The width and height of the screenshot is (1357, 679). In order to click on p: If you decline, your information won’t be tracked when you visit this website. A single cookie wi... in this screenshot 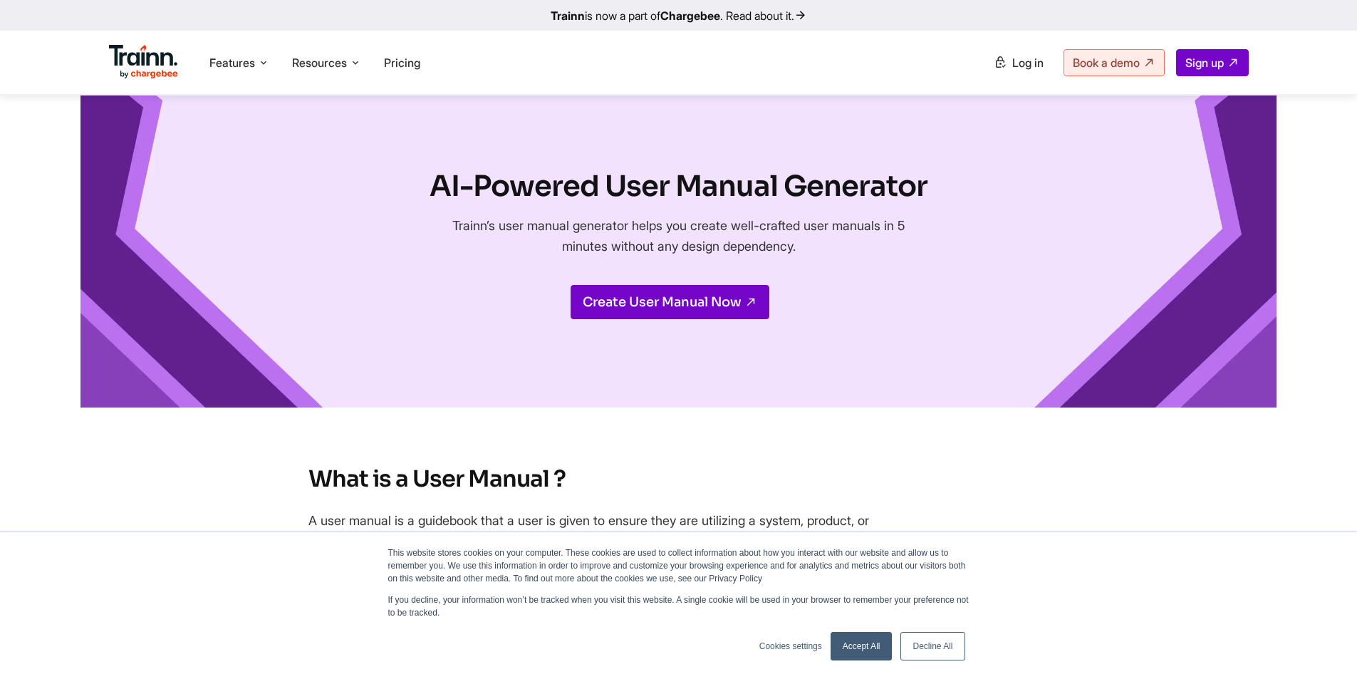, I will do `click(679, 606)`.